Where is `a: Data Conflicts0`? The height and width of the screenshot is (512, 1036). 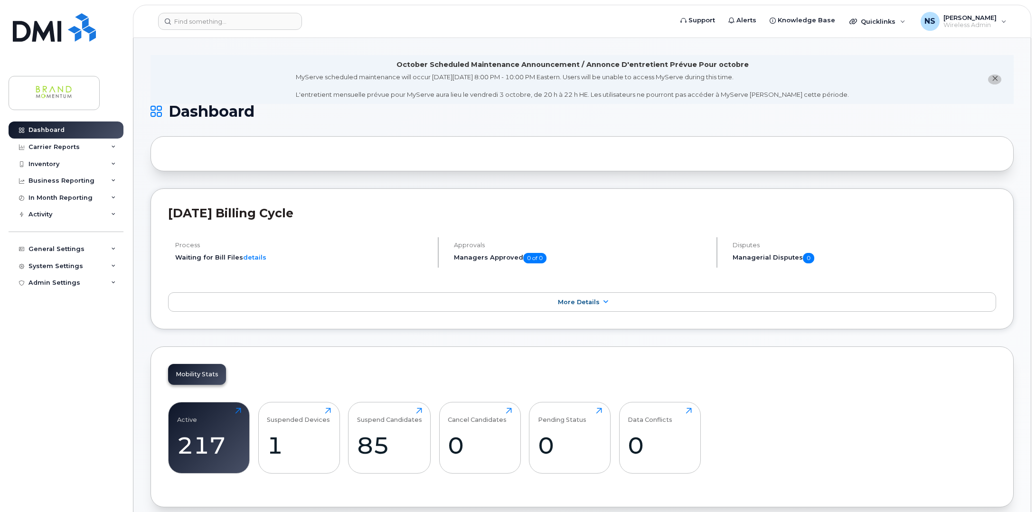 a: Data Conflicts0 is located at coordinates (659, 438).